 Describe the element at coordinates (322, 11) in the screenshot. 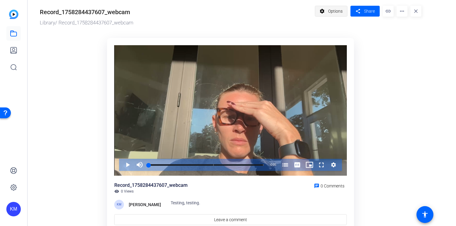

I see `mat-icon: settings` at that location.